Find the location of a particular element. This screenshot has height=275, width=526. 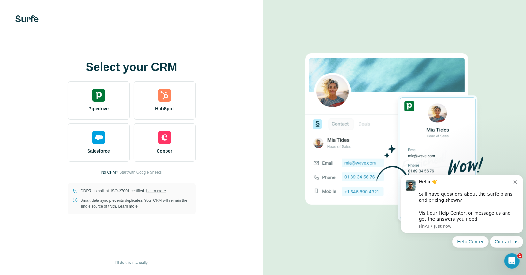

img: pipedrive's logo is located at coordinates (99, 95).